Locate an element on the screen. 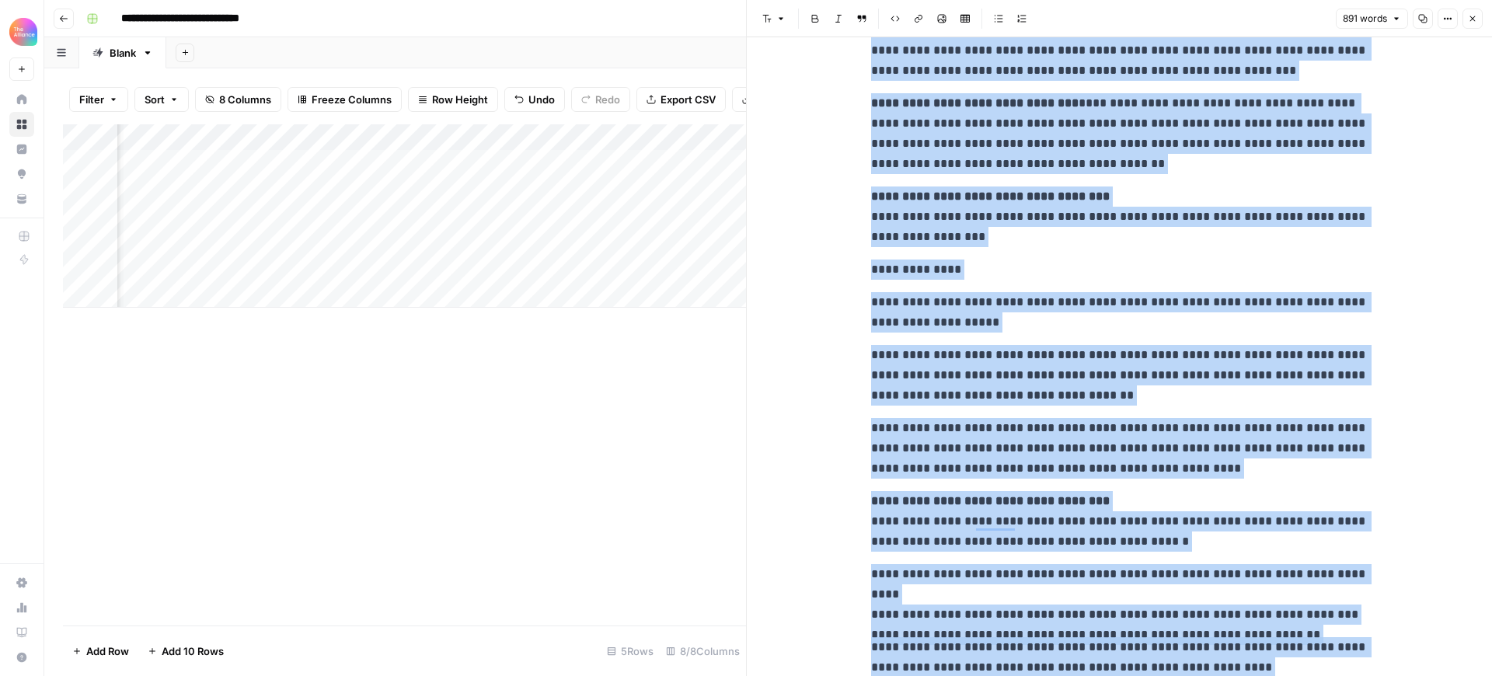  span: Export CSV is located at coordinates (688, 99).